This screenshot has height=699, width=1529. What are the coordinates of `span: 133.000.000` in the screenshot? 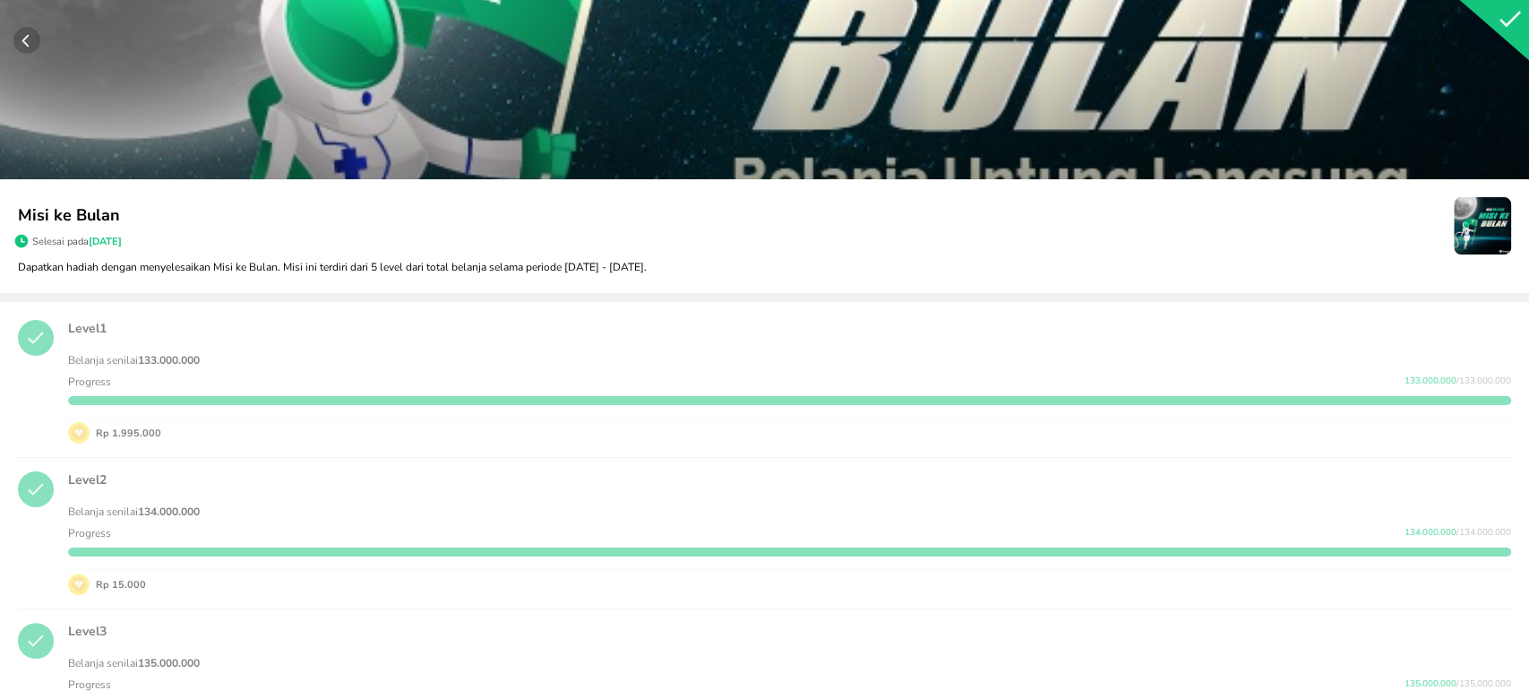 It's located at (1430, 381).